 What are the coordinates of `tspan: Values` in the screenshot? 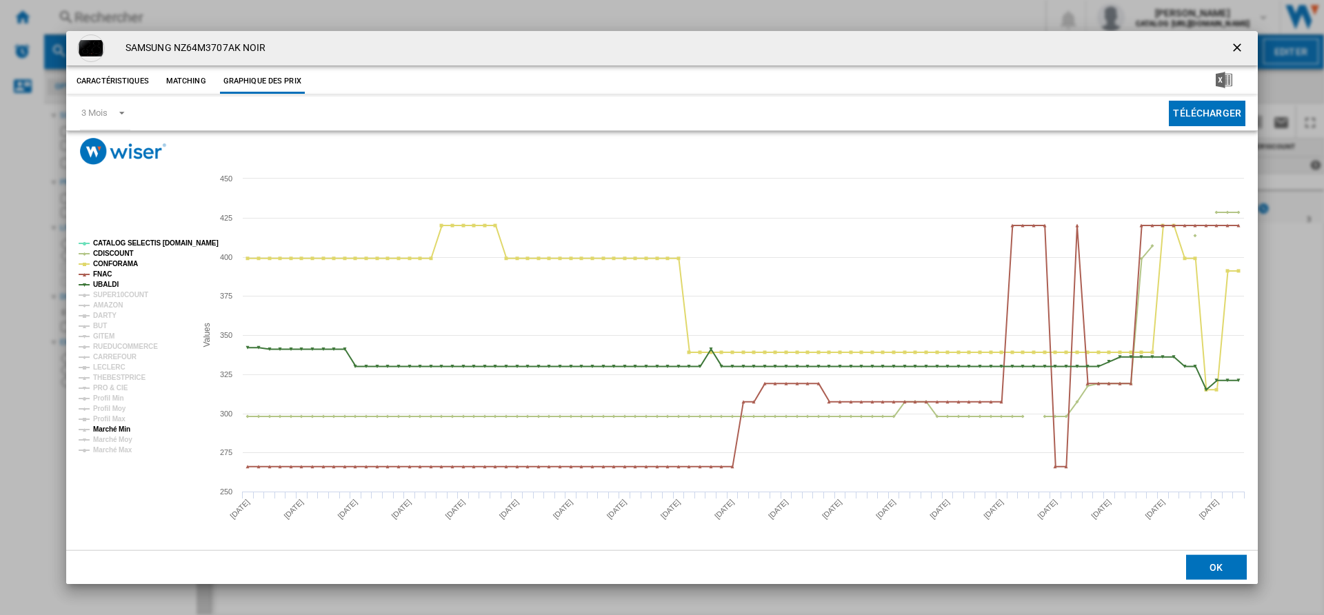 It's located at (207, 335).